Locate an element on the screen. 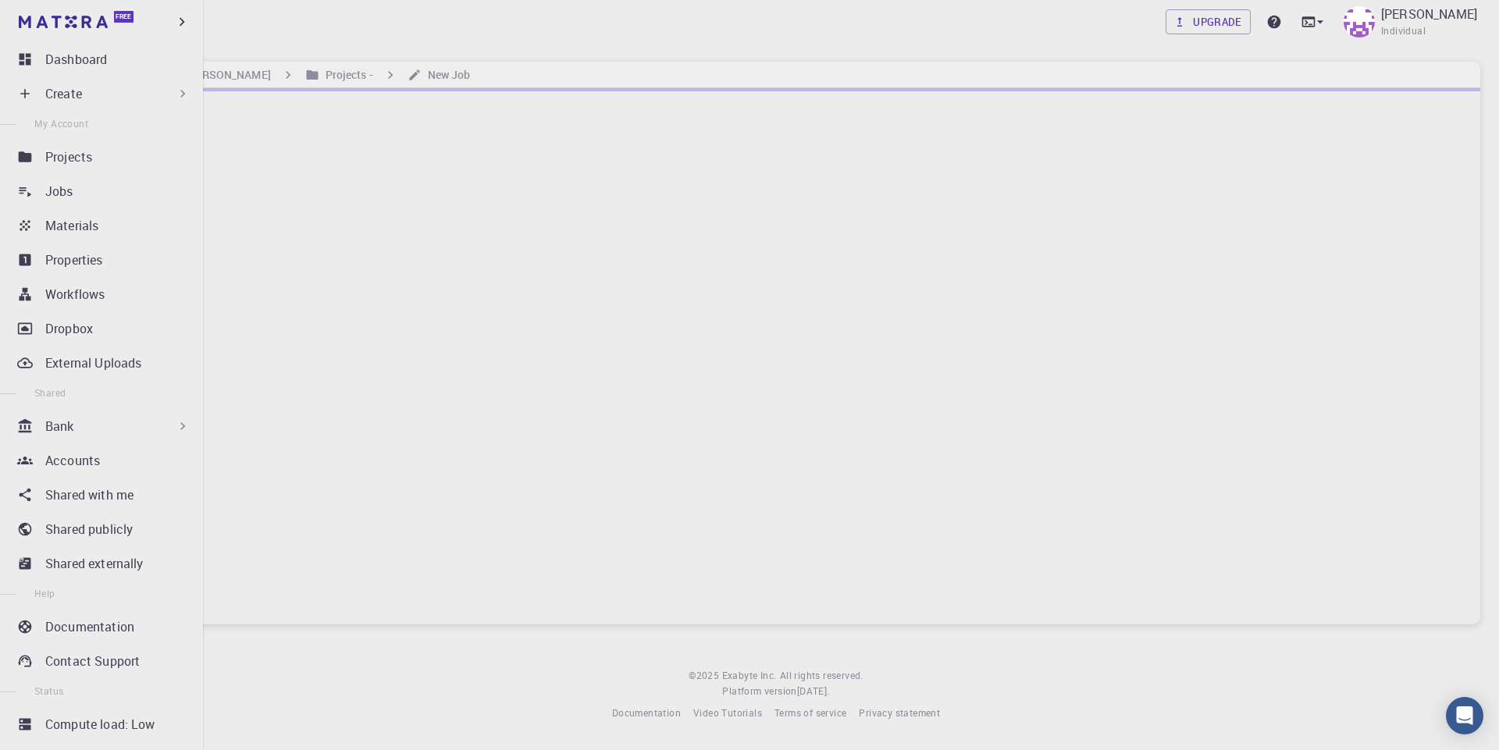  p: Bank is located at coordinates (59, 426).